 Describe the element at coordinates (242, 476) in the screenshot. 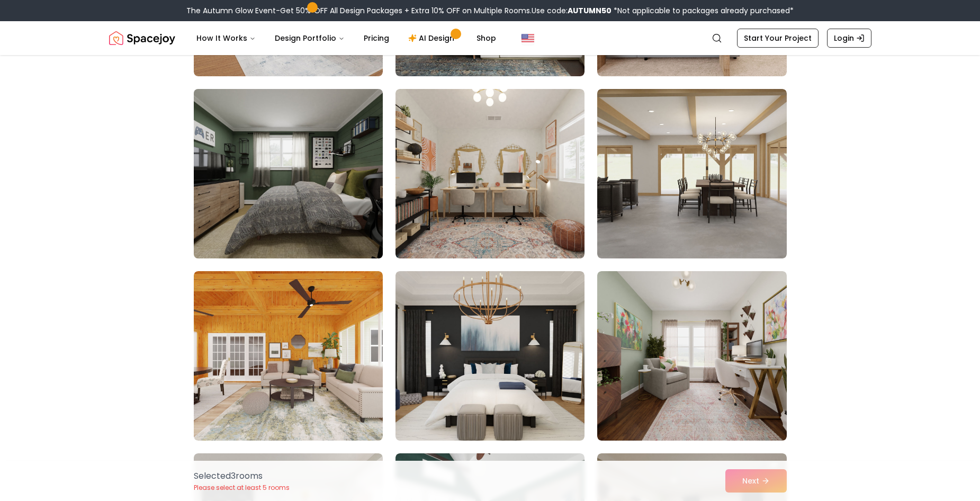

I see `p: Selected 3 room s` at that location.